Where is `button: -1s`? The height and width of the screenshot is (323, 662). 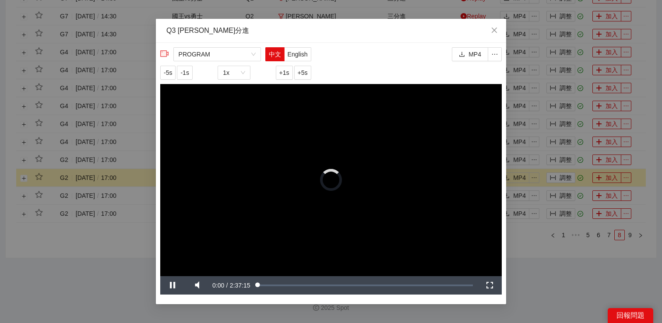 button: -1s is located at coordinates (184, 73).